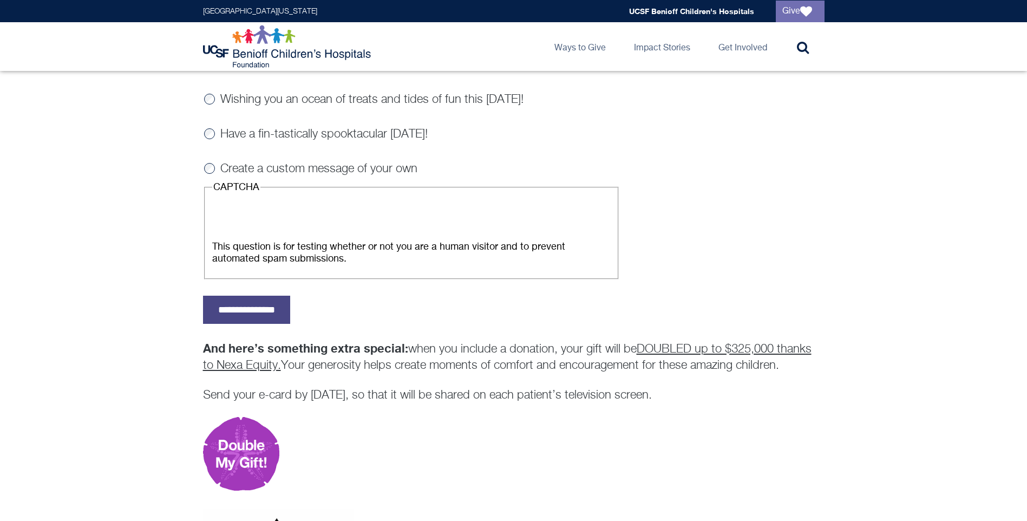 The width and height of the screenshot is (1027, 521). I want to click on div: This question is for testing whether or not you are a human visitor and to prevent automated spam..., so click(411, 253).